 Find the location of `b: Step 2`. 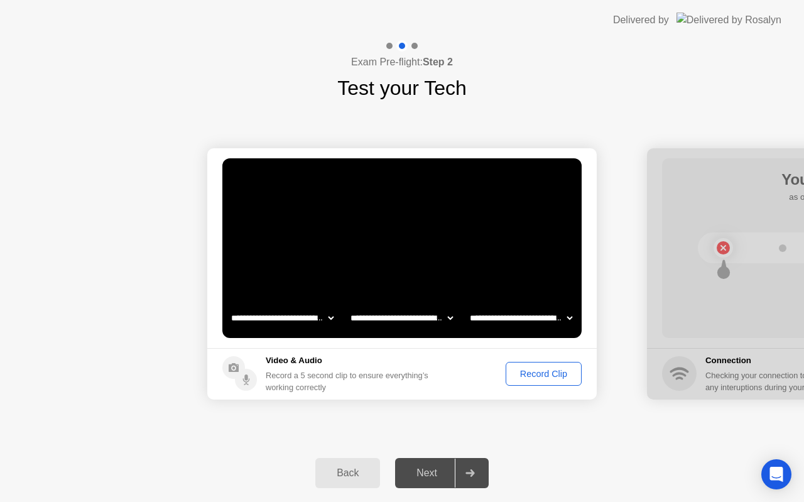

b: Step 2 is located at coordinates (438, 62).